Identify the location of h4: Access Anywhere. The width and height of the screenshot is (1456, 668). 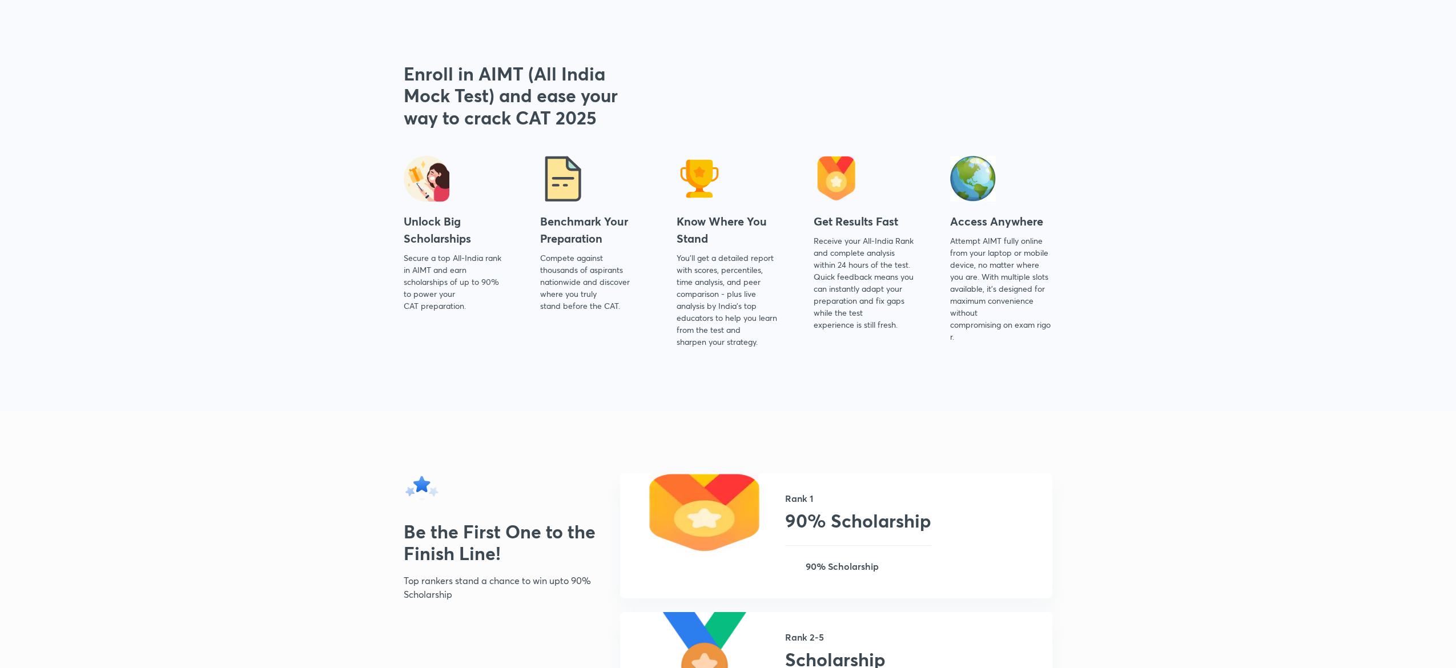
(1001, 221).